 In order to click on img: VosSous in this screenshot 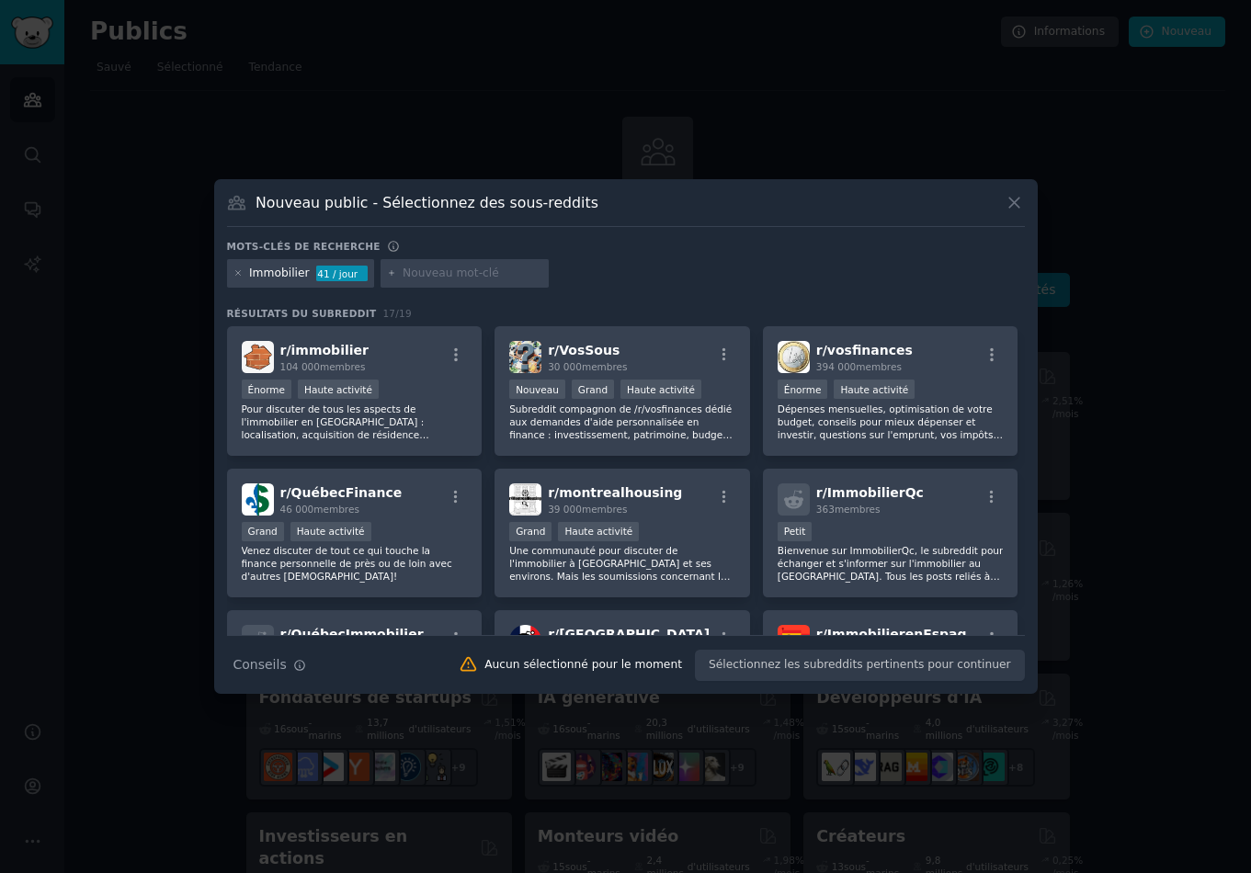, I will do `click(525, 357)`.